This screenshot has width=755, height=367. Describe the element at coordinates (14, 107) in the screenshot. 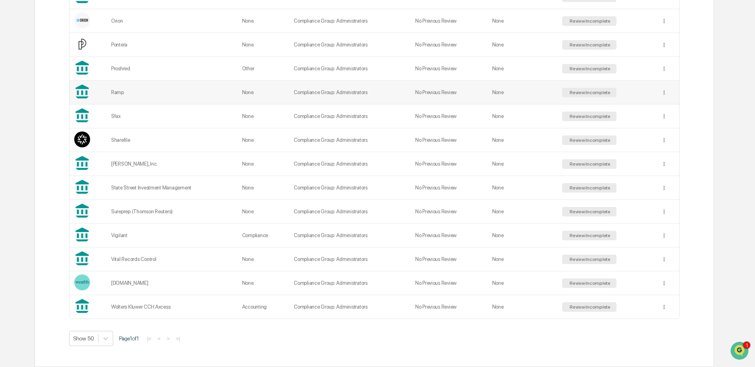

I see `img: Jack Rasmussen` at that location.